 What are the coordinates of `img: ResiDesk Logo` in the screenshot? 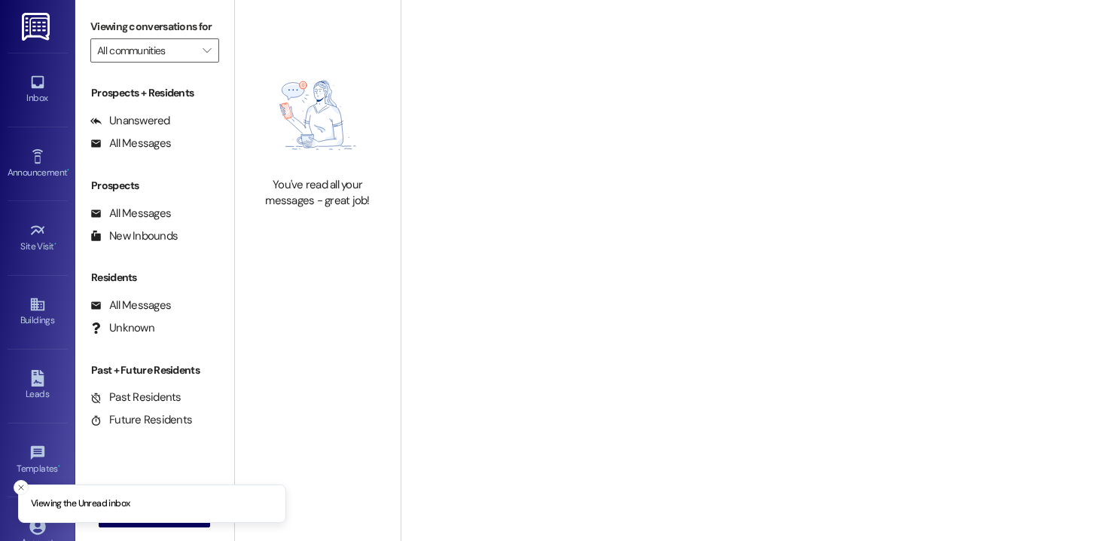 It's located at (37, 26).